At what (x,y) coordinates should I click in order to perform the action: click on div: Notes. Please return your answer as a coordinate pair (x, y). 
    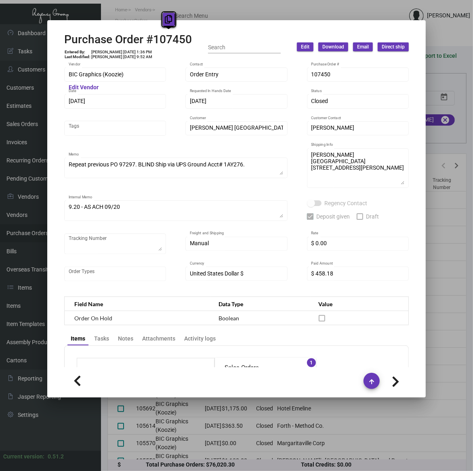
    Looking at the image, I should click on (126, 339).